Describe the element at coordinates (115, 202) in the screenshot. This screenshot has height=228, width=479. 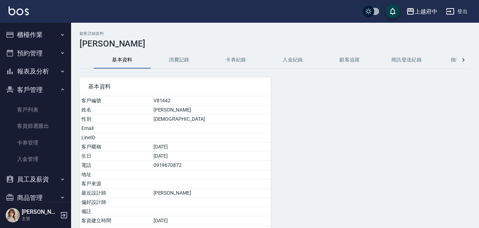
I see `td: 偏好設計師` at that location.